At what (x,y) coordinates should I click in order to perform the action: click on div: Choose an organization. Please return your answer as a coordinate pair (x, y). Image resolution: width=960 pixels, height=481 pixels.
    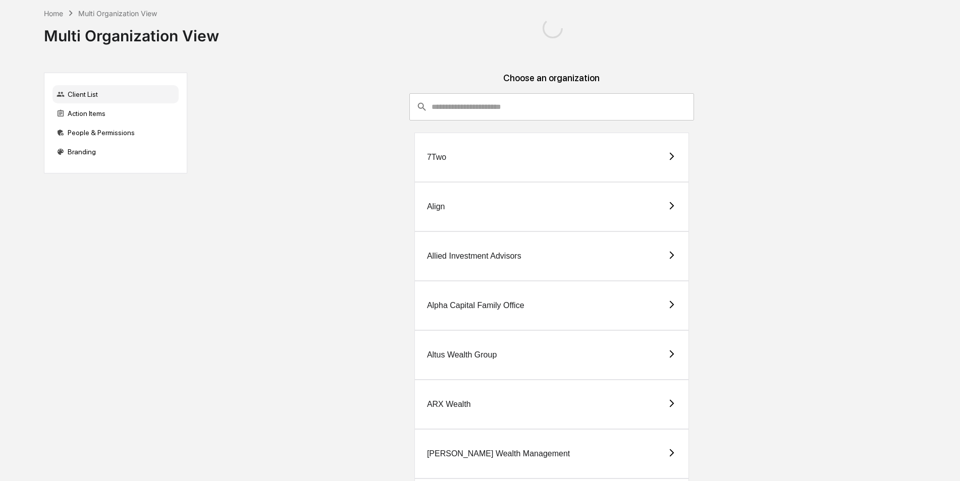
    Looking at the image, I should click on (551, 83).